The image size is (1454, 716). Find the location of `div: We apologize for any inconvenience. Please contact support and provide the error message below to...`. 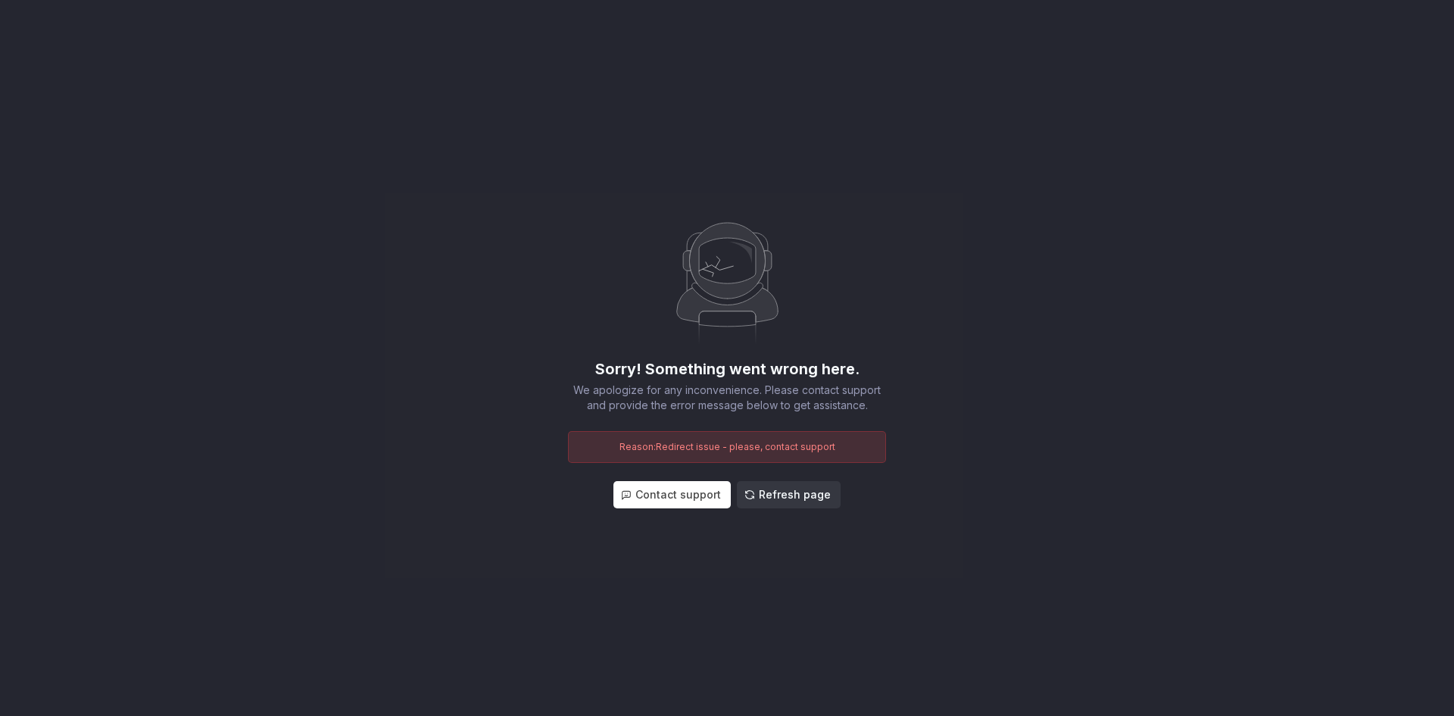

div: We apologize for any inconvenience. Please contact support and provide the error message below to... is located at coordinates (727, 398).